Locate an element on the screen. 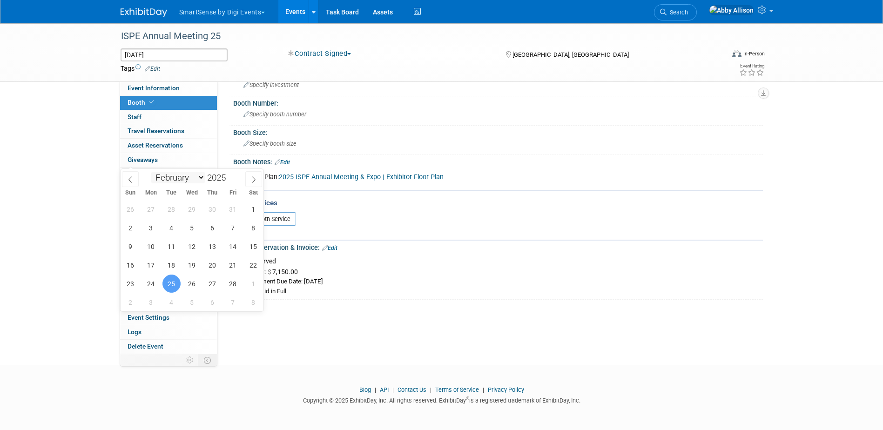 The image size is (883, 430). a: Giveaways is located at coordinates (168, 160).